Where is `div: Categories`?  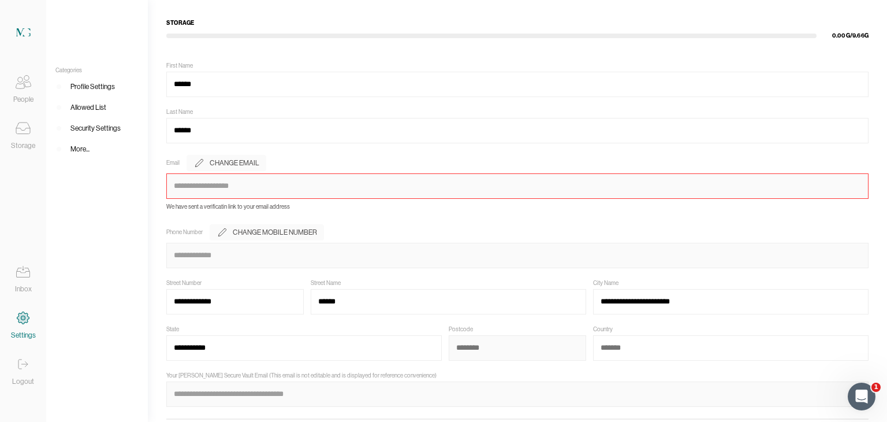
div: Categories is located at coordinates (97, 70).